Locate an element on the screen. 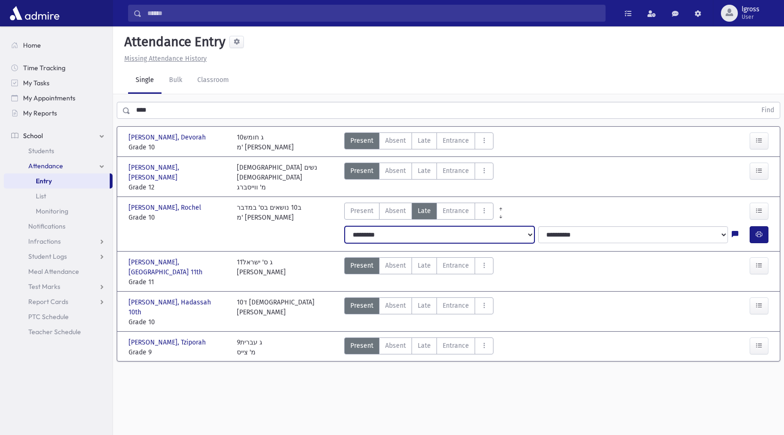 This screenshot has width=784, height=435. span: Test Marks is located at coordinates (44, 286).